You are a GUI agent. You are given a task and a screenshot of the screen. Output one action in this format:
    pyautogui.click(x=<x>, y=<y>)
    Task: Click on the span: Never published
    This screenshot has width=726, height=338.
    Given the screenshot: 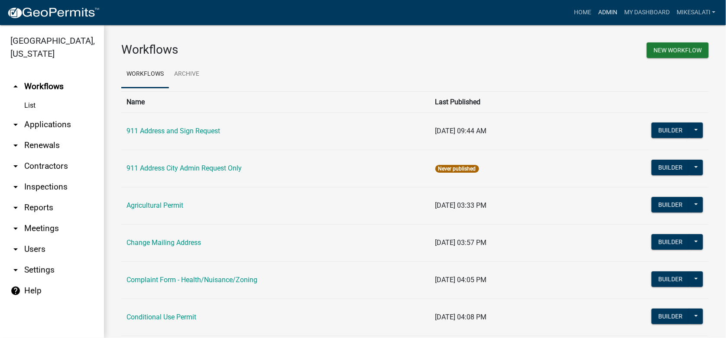 What is the action you would take?
    pyautogui.click(x=457, y=169)
    